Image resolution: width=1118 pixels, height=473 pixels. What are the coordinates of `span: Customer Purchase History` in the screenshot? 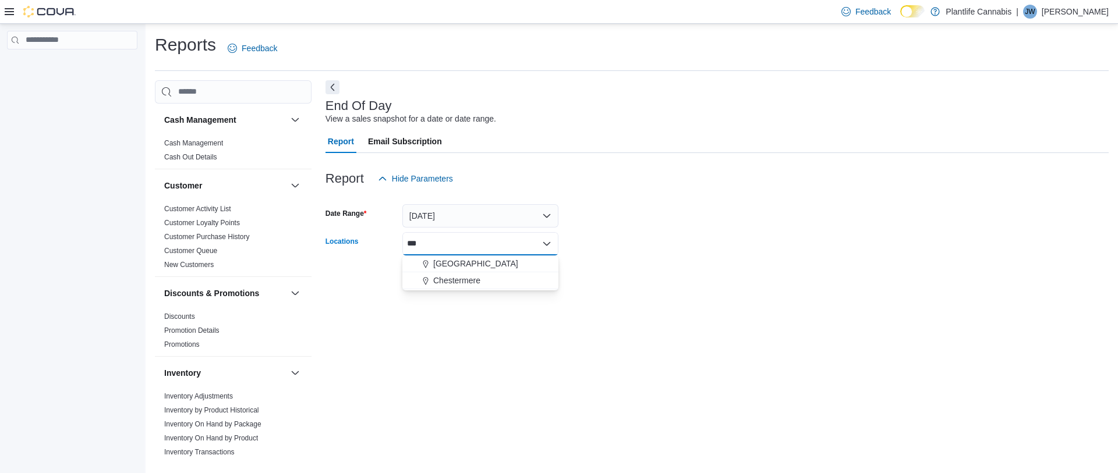 It's located at (207, 237).